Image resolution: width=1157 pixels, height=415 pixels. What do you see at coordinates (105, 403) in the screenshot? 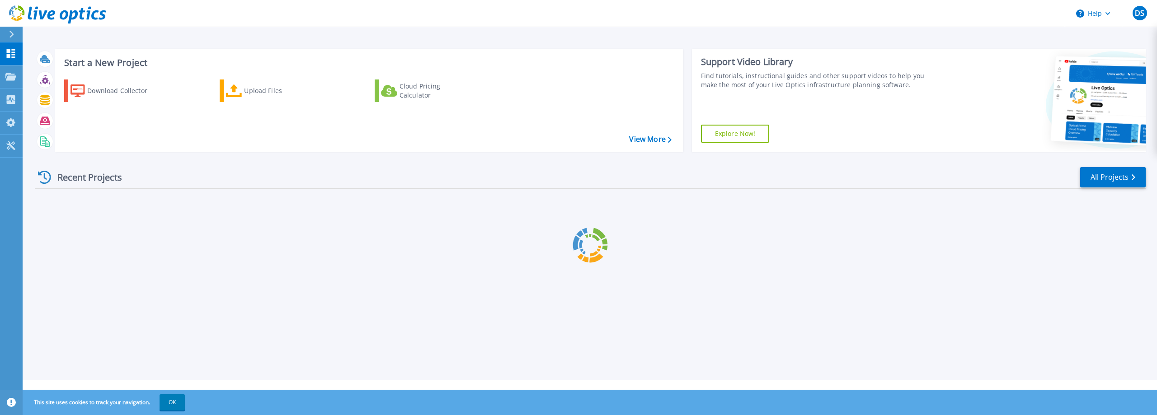
I see `span: This site uses cookies to track your navigation.` at bounding box center [105, 403].